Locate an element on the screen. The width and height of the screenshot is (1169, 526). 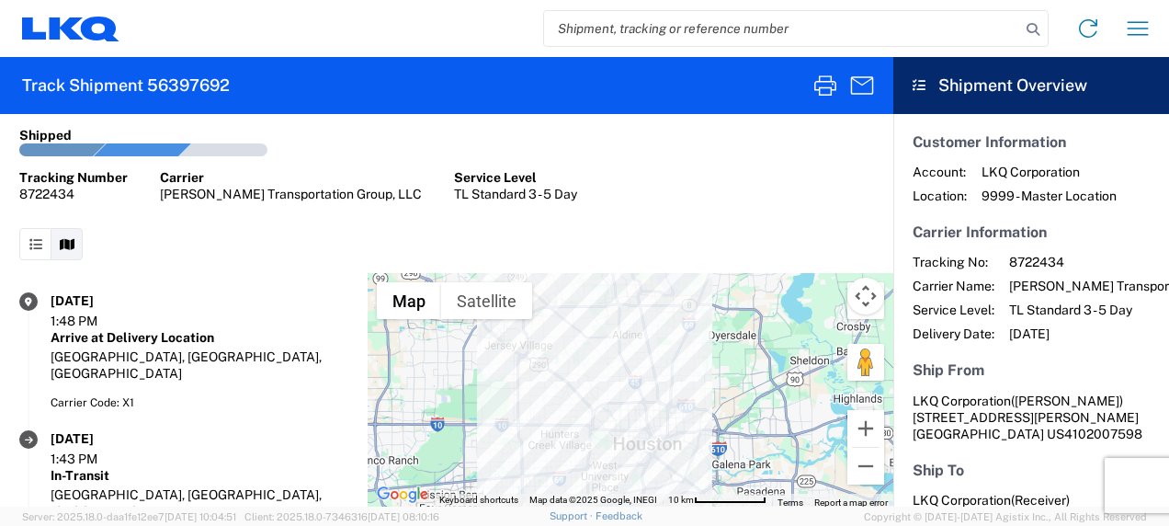
div: 1:43 PM is located at coordinates (96, 458).